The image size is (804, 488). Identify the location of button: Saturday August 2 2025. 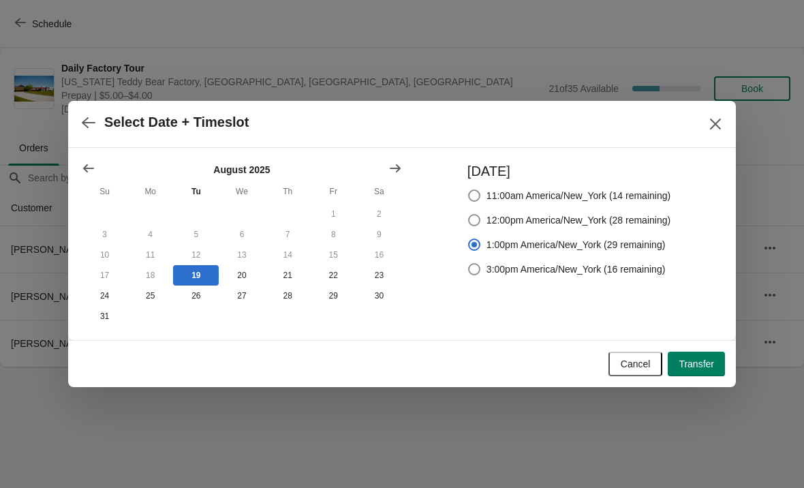
(379, 214).